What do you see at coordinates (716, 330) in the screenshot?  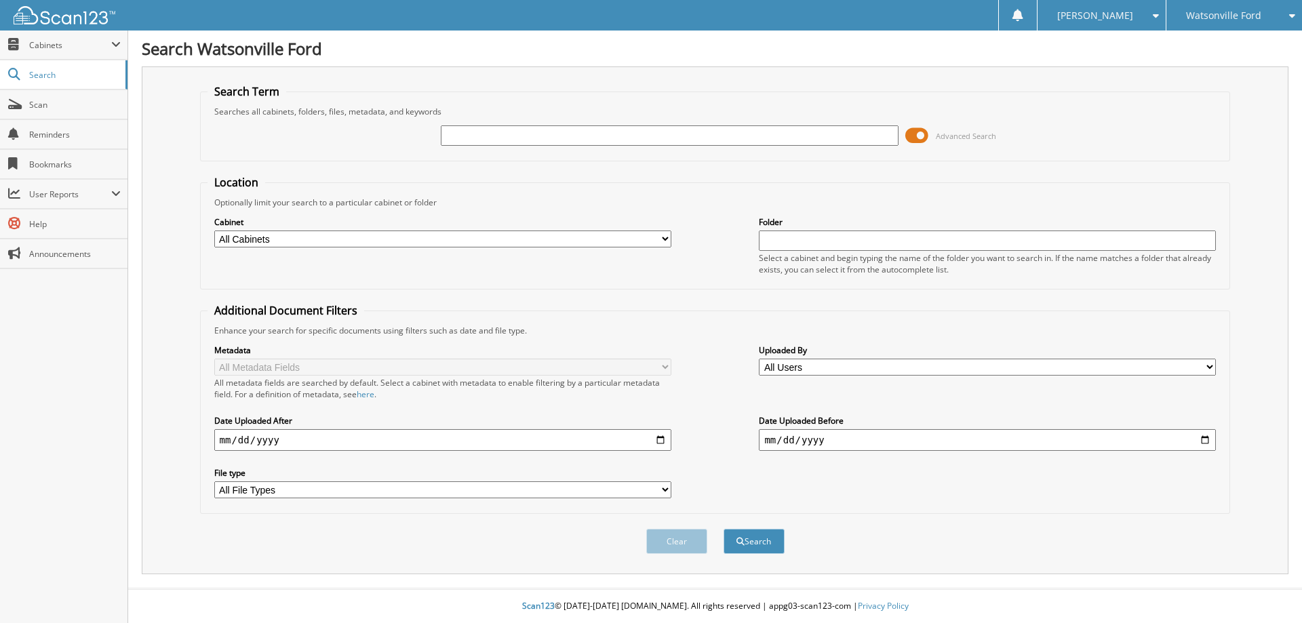 I see `div: Enhance your search for specific documents using filters such as date and file type.` at bounding box center [716, 330].